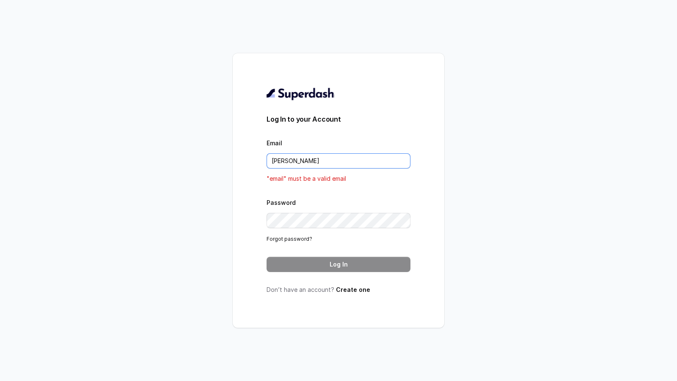  Describe the element at coordinates (289, 239) in the screenshot. I see `a: Forgot password?` at that location.